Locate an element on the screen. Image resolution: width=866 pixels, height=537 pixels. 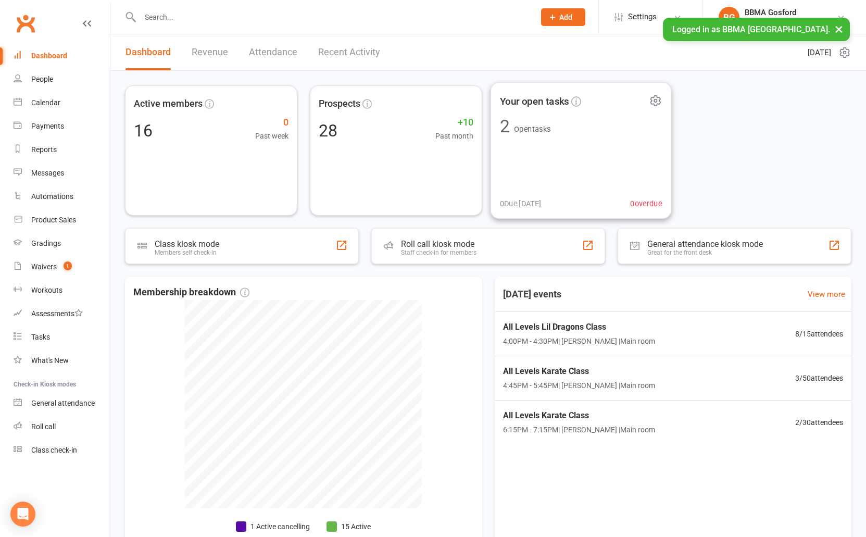
span: +10 is located at coordinates (454, 122).